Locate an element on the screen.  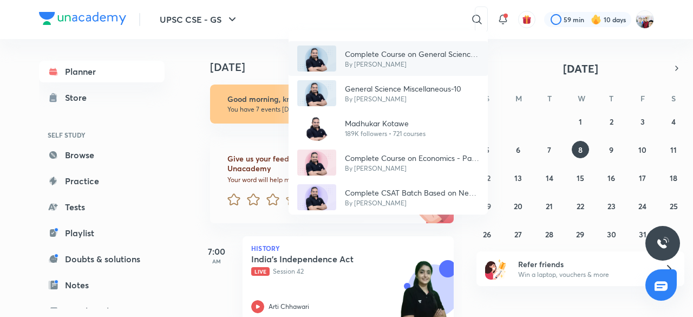
img: ttu is located at coordinates (662, 243).